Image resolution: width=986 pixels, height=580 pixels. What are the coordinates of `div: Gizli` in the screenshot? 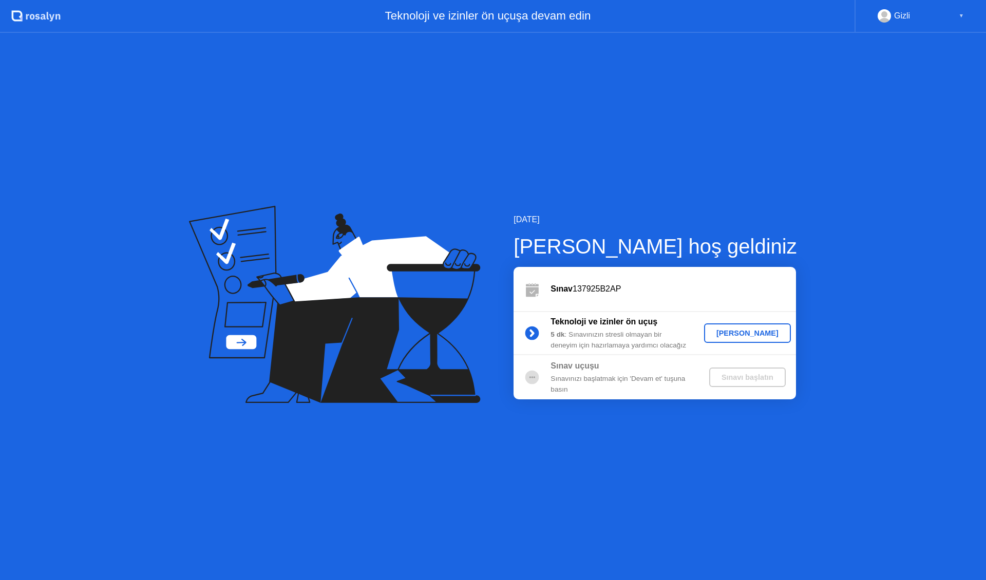 It's located at (902, 16).